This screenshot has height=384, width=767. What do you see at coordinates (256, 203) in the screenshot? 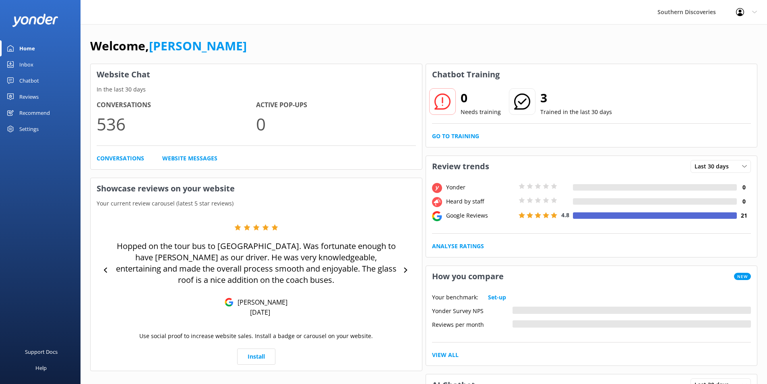
I see `p: Your current review carousel (latest 5 star reviews)` at bounding box center [256, 203].